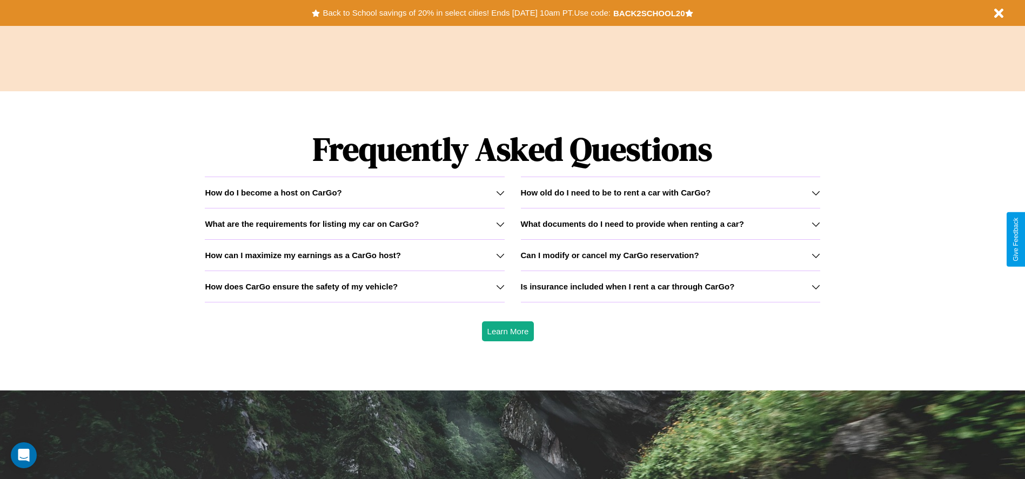 The height and width of the screenshot is (479, 1025). I want to click on div: Give Feedback, so click(1015, 239).